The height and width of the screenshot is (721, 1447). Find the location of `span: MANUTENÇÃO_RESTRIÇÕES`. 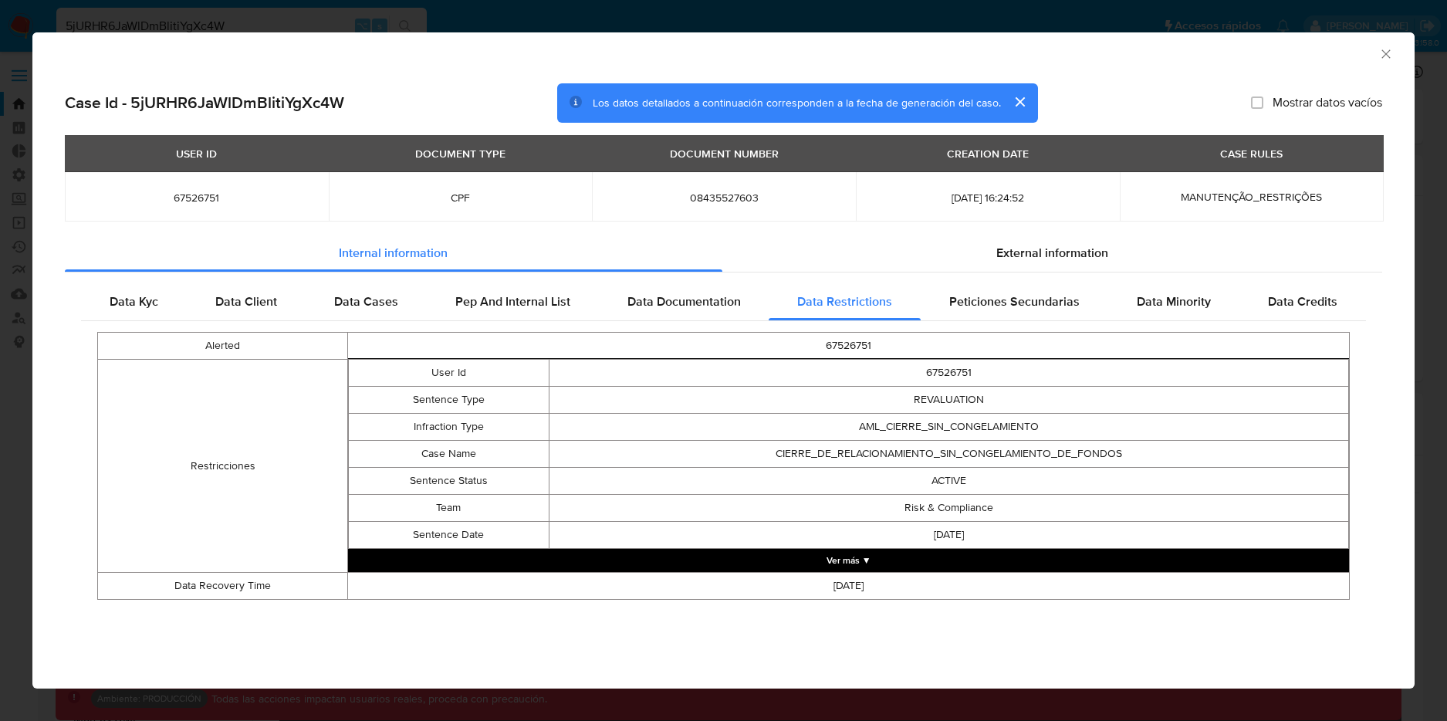

span: MANUTENÇÃO_RESTRIÇÕES is located at coordinates (1251, 197).